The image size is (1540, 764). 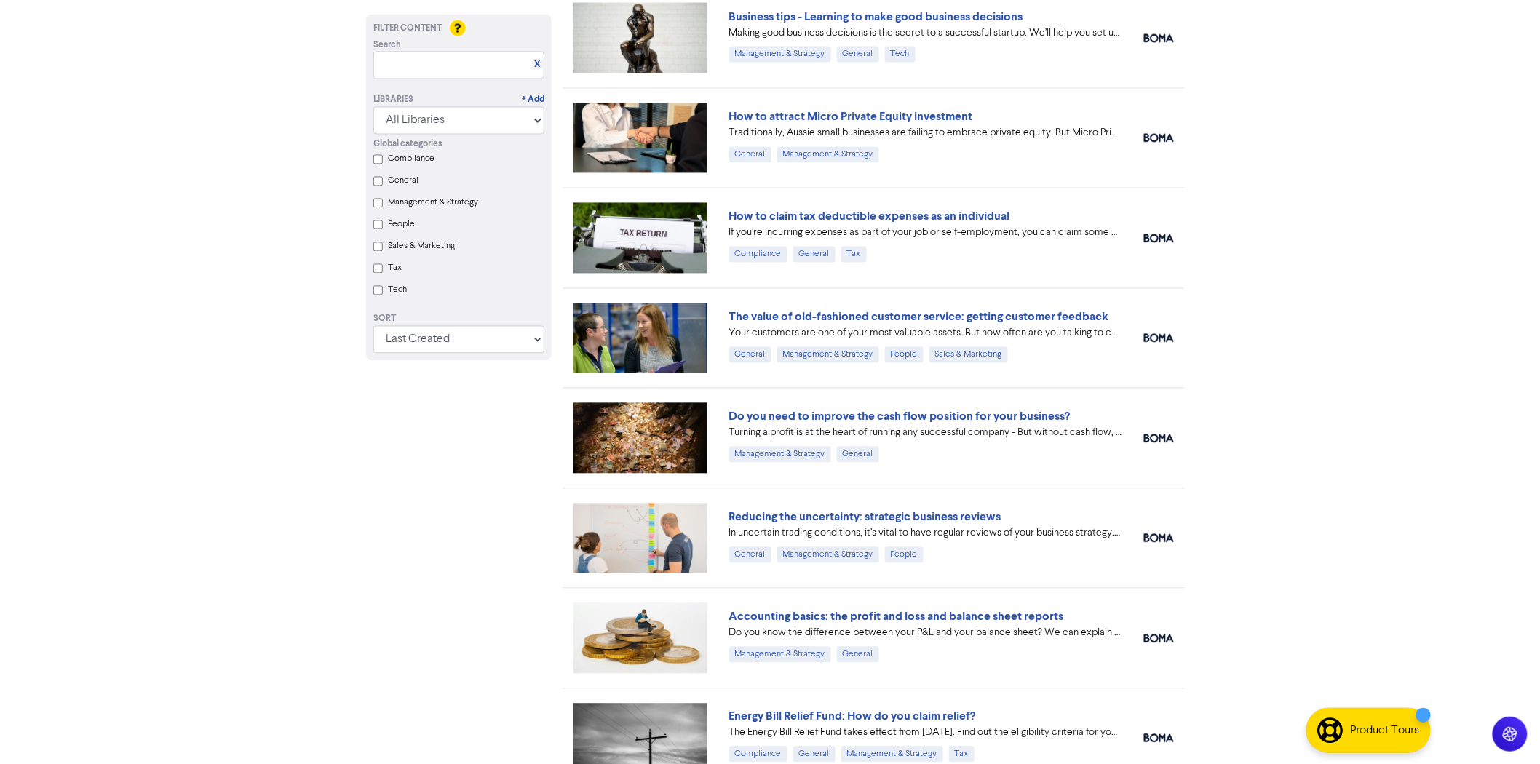 What do you see at coordinates (926, 133) in the screenshot?
I see `div: Traditionally, Aussie small businesses are failing to embrace private equity. But Micro Private E...` at bounding box center [926, 133].